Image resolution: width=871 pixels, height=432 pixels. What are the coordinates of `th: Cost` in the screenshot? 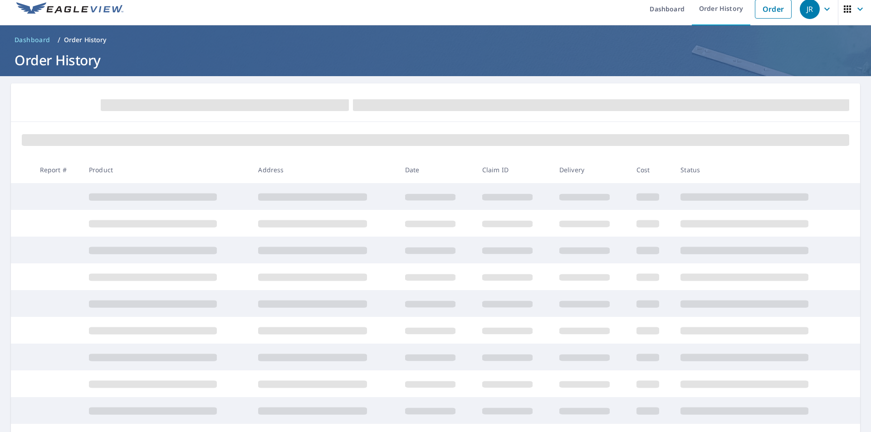 It's located at (651, 170).